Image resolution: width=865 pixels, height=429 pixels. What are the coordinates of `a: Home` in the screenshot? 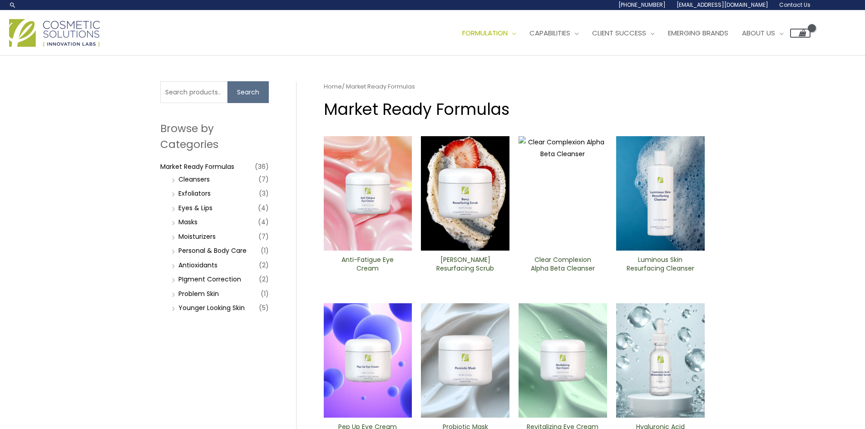 It's located at (333, 86).